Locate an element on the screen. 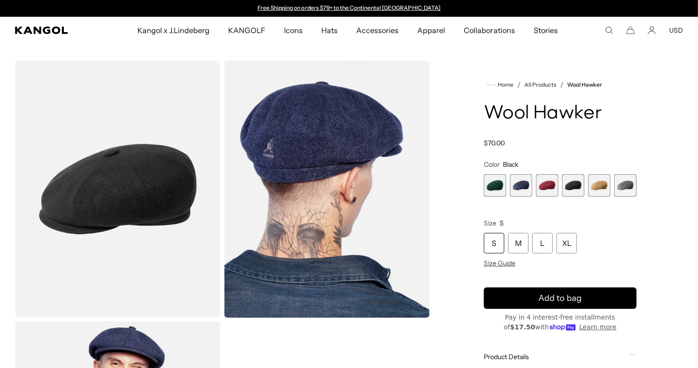  span: $70.00 is located at coordinates (494, 143).